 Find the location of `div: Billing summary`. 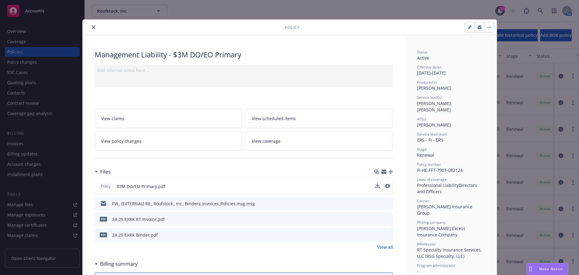

div: Billing summary is located at coordinates (116, 263).